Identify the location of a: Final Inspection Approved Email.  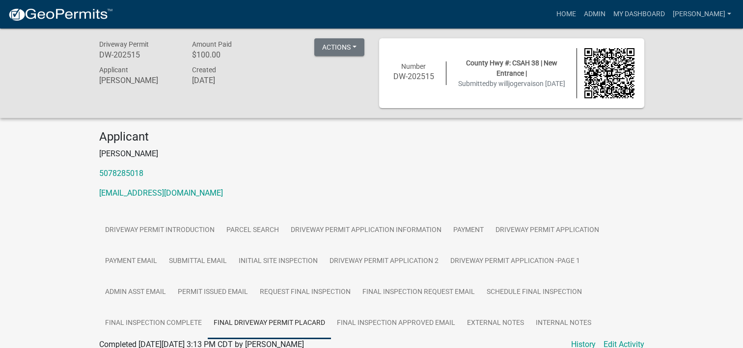
(396, 323).